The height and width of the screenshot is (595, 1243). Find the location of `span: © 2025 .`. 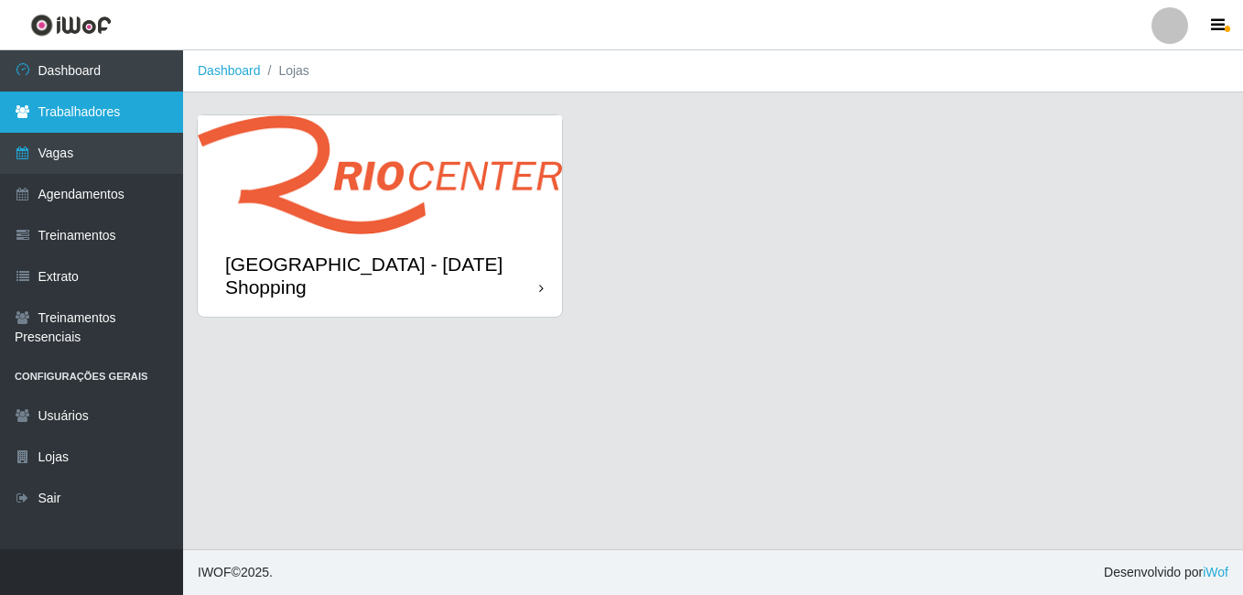

span: © 2025 . is located at coordinates (235, 572).